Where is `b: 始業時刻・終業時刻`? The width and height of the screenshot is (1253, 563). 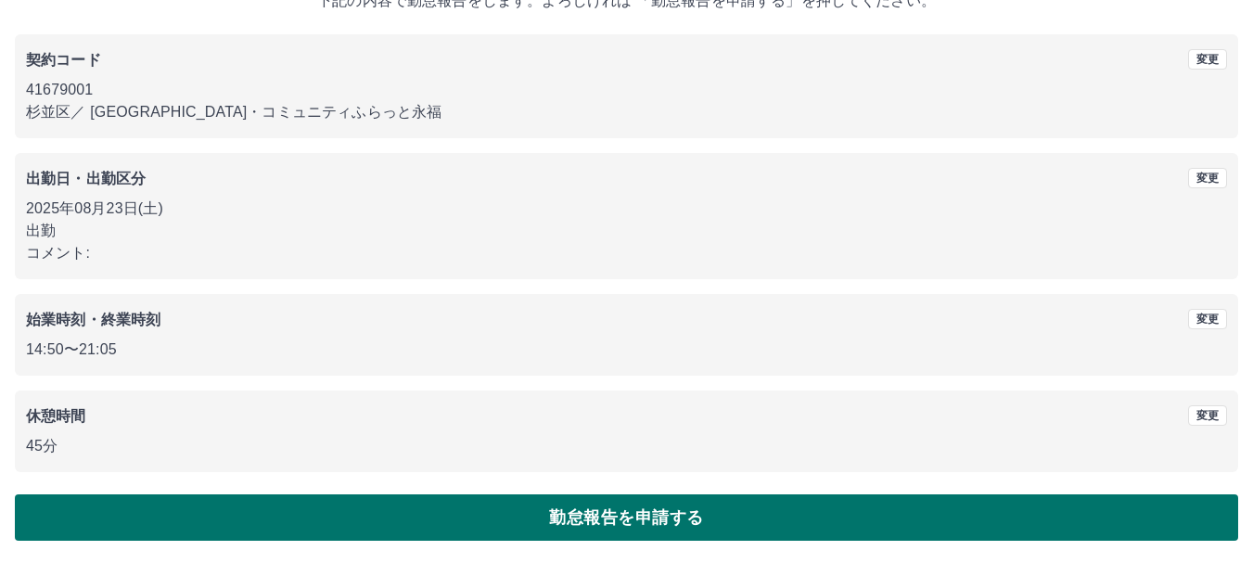
b: 始業時刻・終業時刻 is located at coordinates (93, 319).